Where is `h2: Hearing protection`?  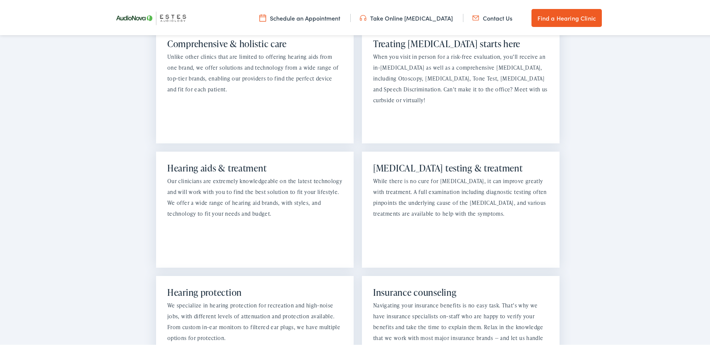
h2: Hearing protection is located at coordinates (255, 291).